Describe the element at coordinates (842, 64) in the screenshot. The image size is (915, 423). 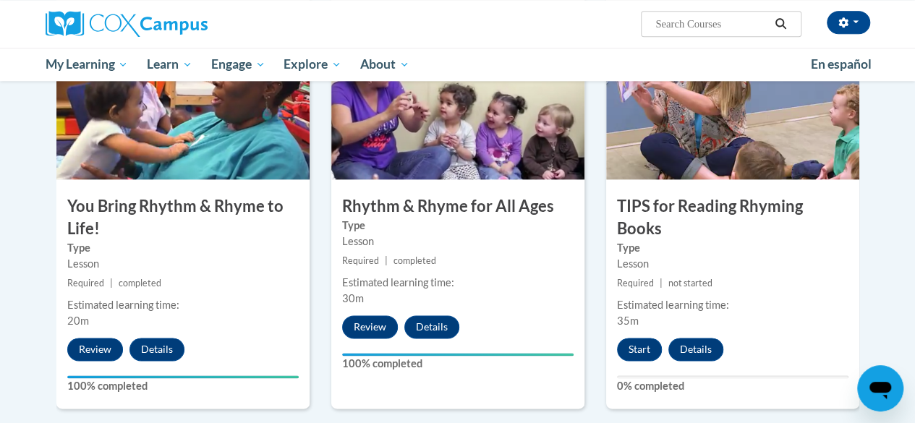
I see `a: En español` at that location.